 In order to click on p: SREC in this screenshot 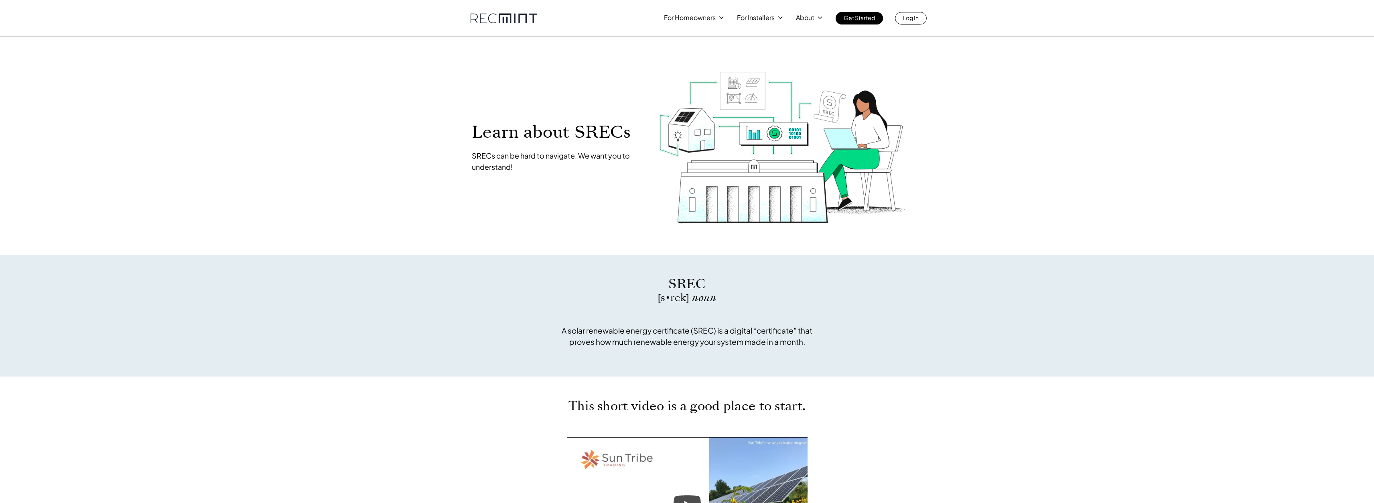, I will do `click(687, 284)`.